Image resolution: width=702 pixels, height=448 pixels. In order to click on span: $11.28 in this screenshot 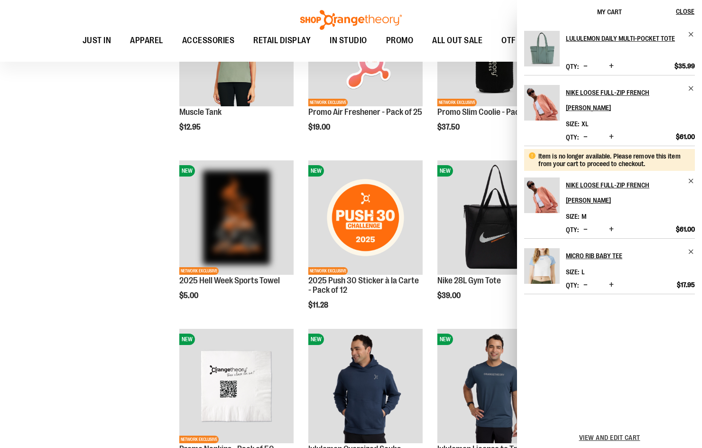, I will do `click(319, 305)`.